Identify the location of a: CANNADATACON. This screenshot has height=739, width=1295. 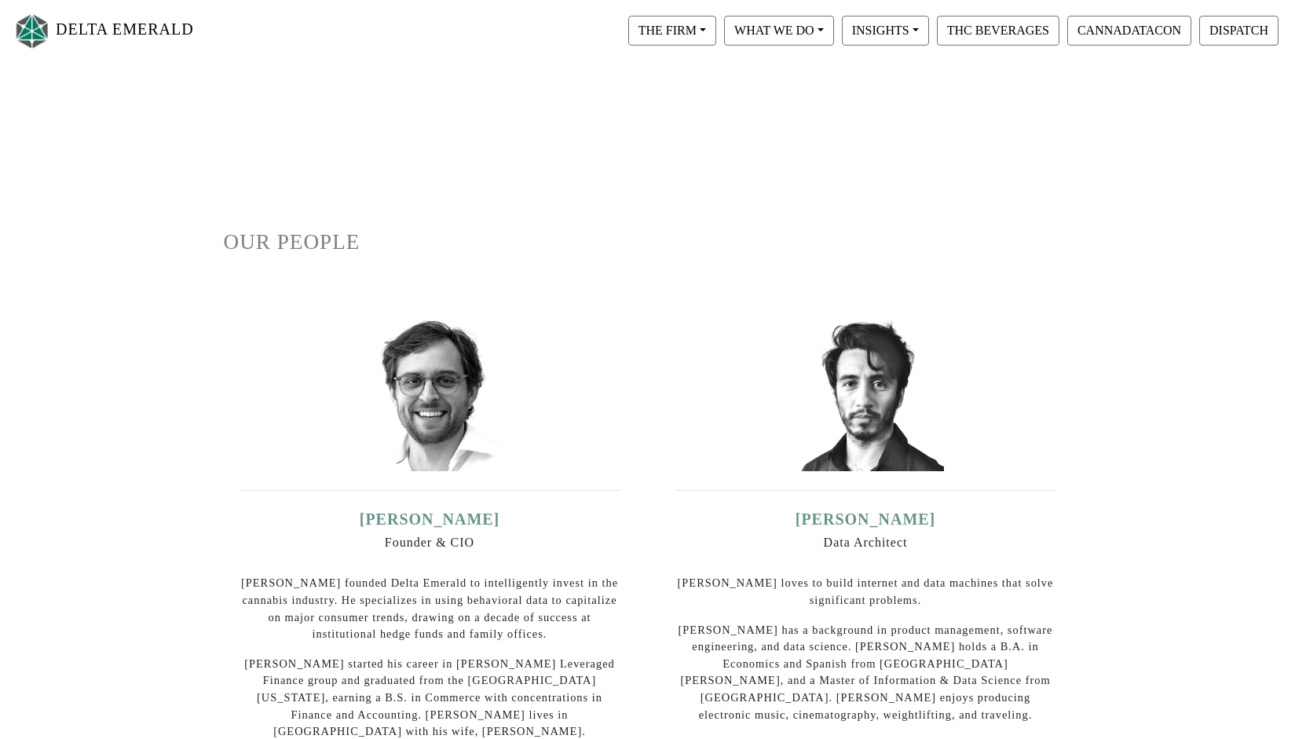
(1129, 29).